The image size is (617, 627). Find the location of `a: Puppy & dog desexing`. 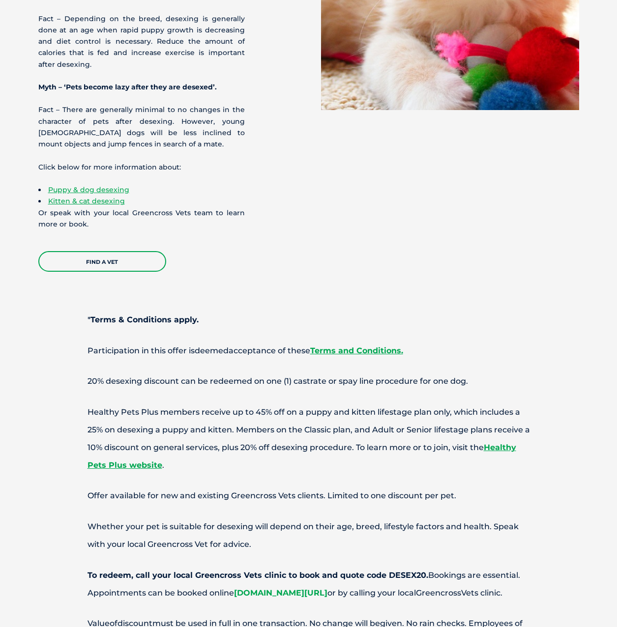

a: Puppy & dog desexing is located at coordinates (88, 190).